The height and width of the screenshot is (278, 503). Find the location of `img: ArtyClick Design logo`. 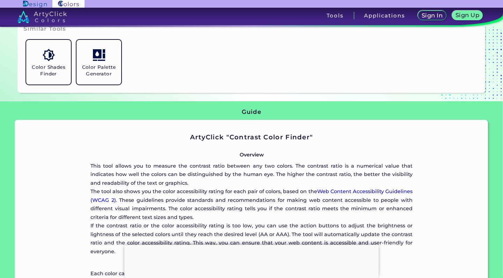

img: ArtyClick Design logo is located at coordinates (35, 4).